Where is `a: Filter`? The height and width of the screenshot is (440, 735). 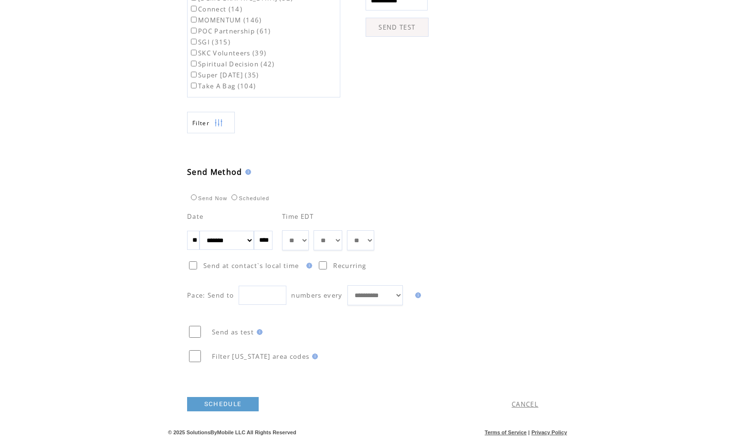 a: Filter is located at coordinates (211, 122).